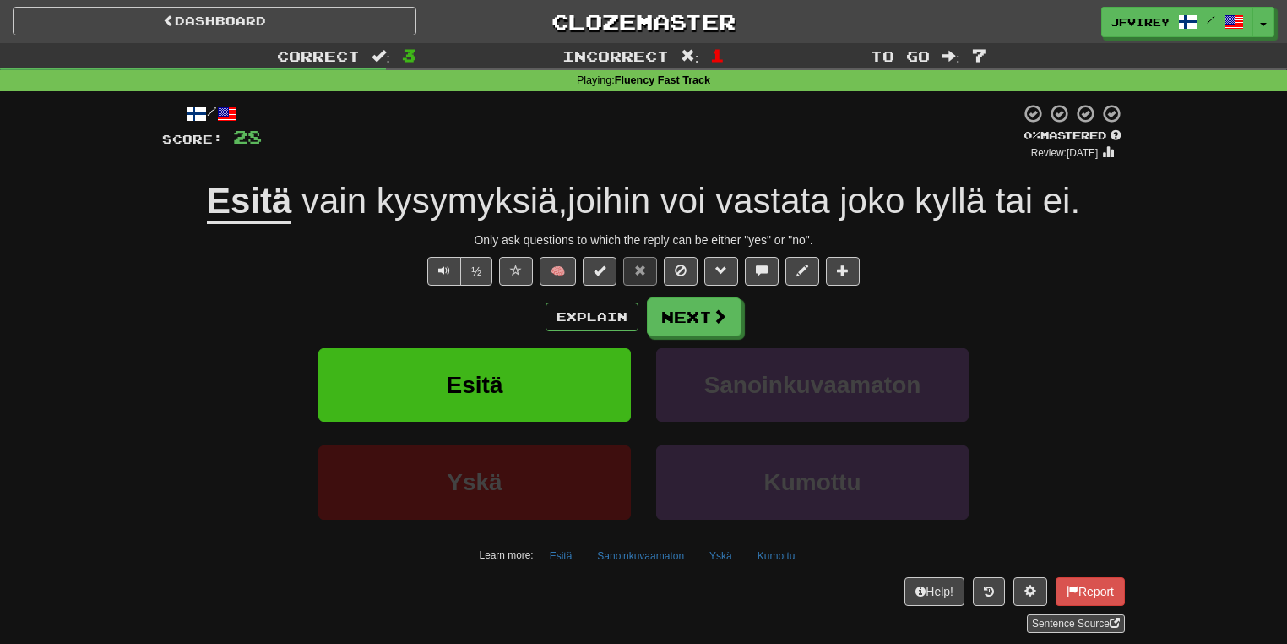  Describe the element at coordinates (409, 55) in the screenshot. I see `span: 3` at that location.